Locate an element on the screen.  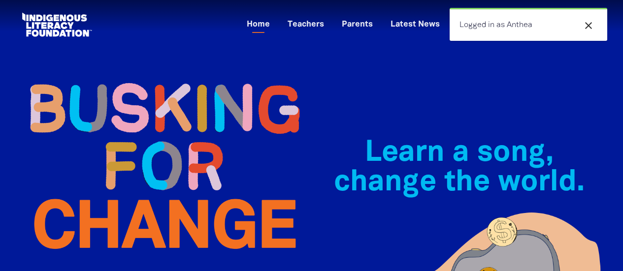
i: close is located at coordinates (589, 26).